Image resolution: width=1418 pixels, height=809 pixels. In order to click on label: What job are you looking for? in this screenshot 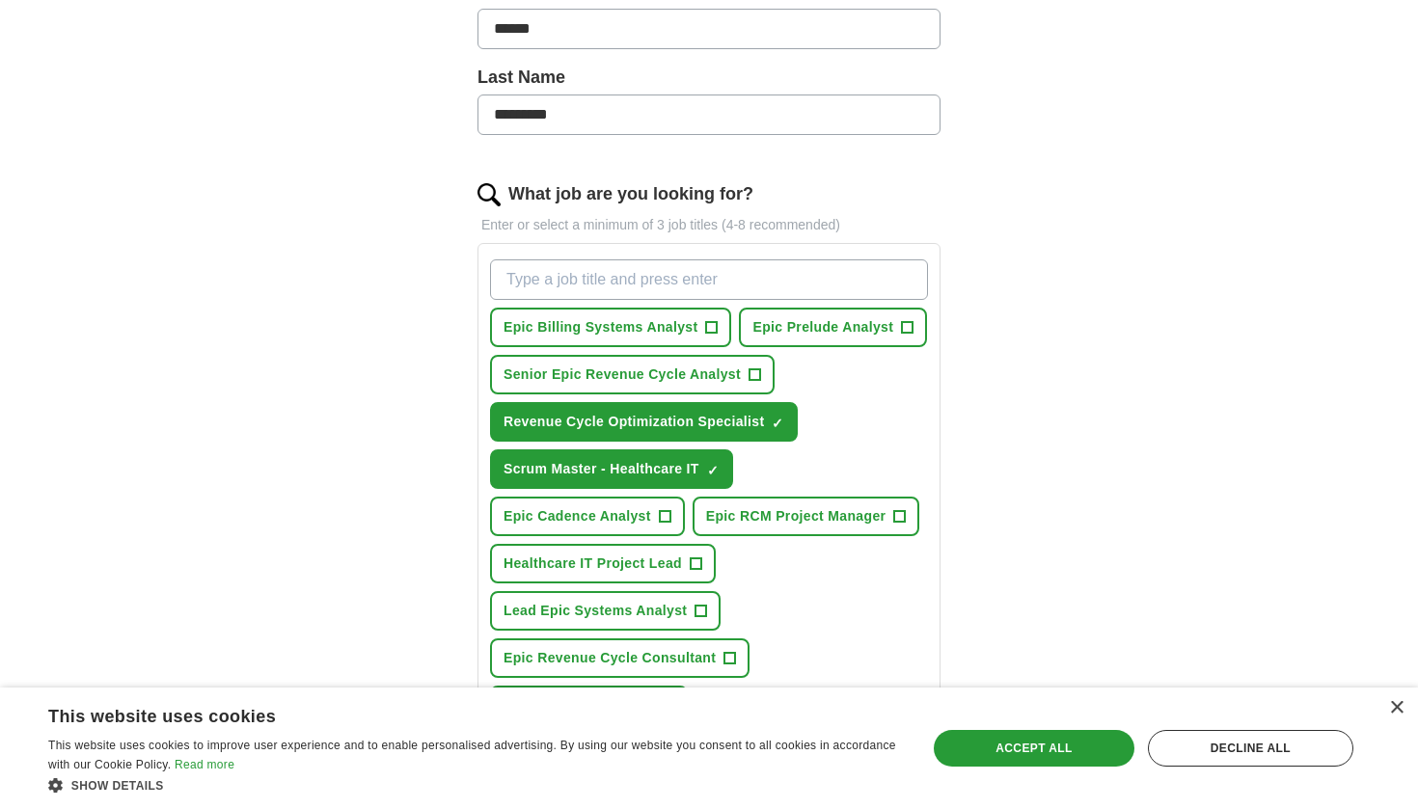, I will do `click(631, 194)`.